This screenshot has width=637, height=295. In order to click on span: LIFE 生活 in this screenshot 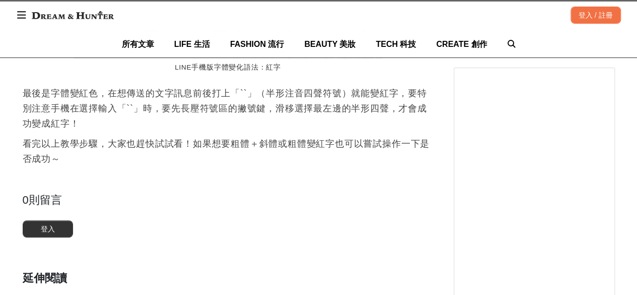, I will do `click(192, 44)`.